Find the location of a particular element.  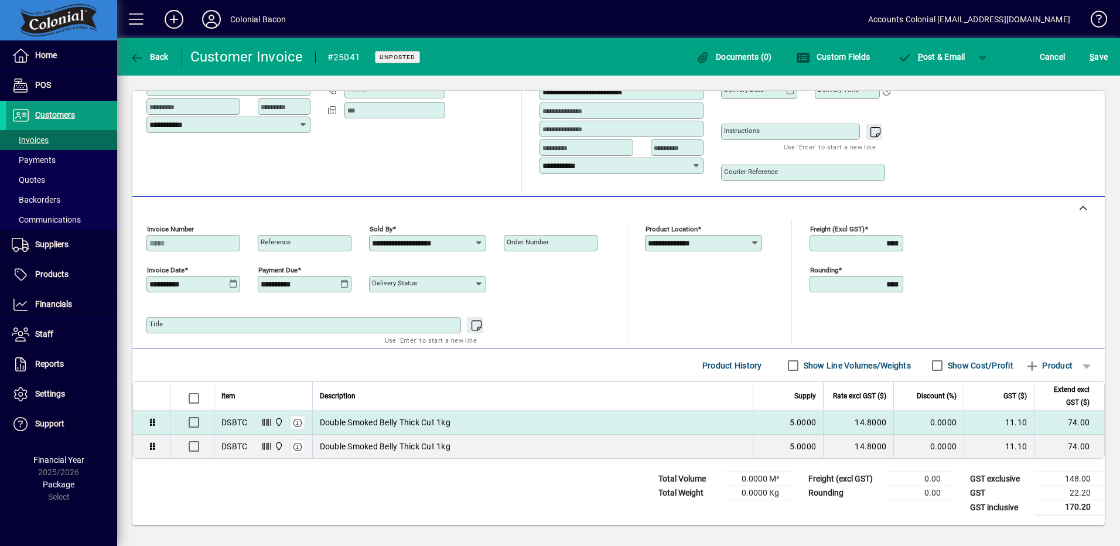

span: Back is located at coordinates (149, 57).